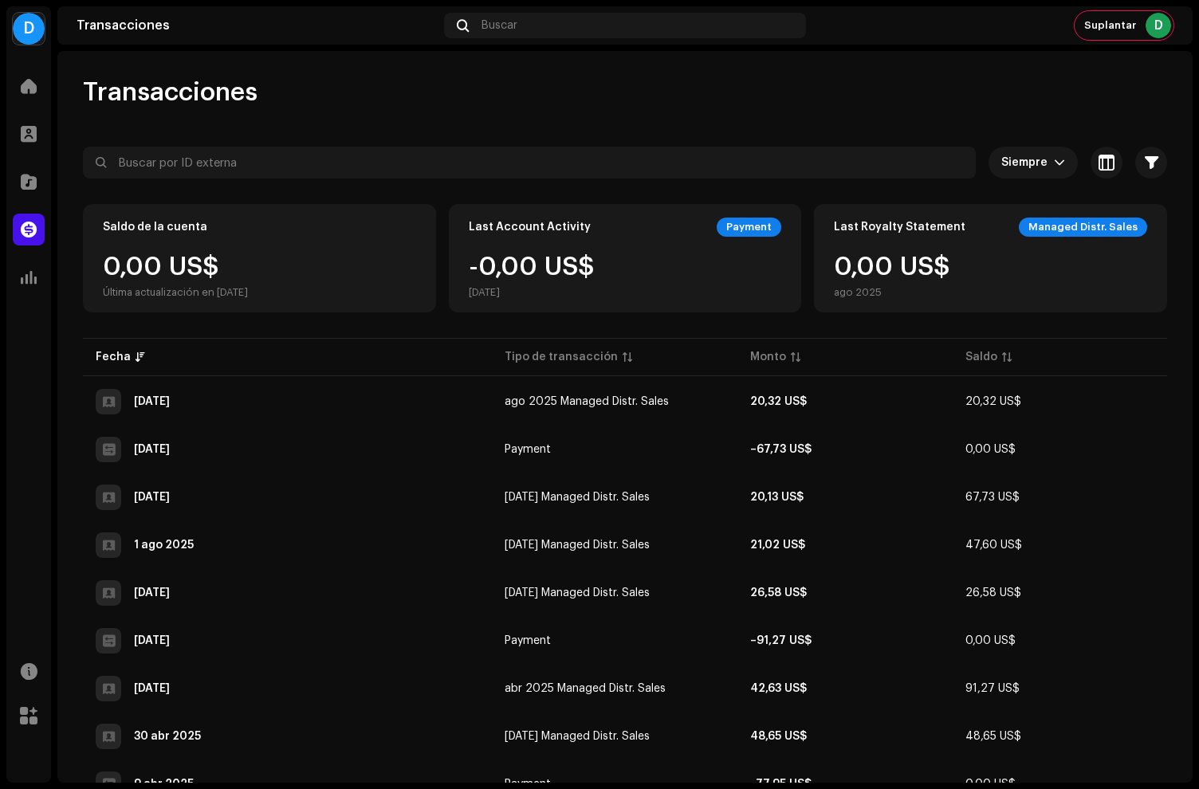 Image resolution: width=1199 pixels, height=789 pixels. What do you see at coordinates (780, 641) in the screenshot?
I see `strong: –91,27 US$` at bounding box center [780, 641].